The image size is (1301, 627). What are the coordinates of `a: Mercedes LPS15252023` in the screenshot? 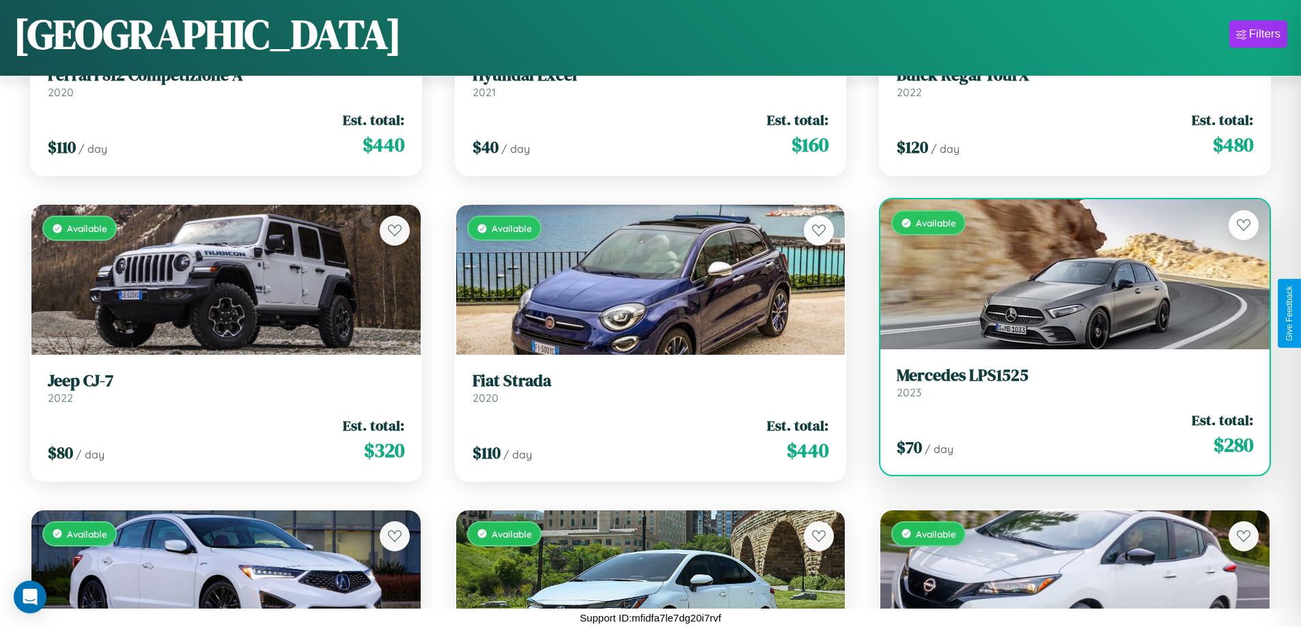 It's located at (1075, 382).